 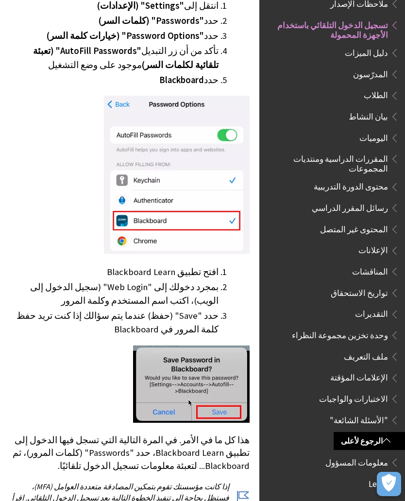 I want to click on span: Learn, so click(x=378, y=482).